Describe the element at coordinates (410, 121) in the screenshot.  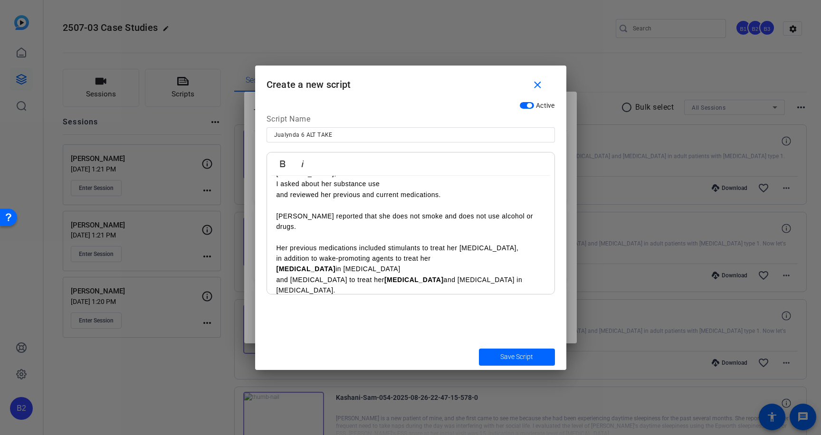
I see `div: Script Name` at that location.